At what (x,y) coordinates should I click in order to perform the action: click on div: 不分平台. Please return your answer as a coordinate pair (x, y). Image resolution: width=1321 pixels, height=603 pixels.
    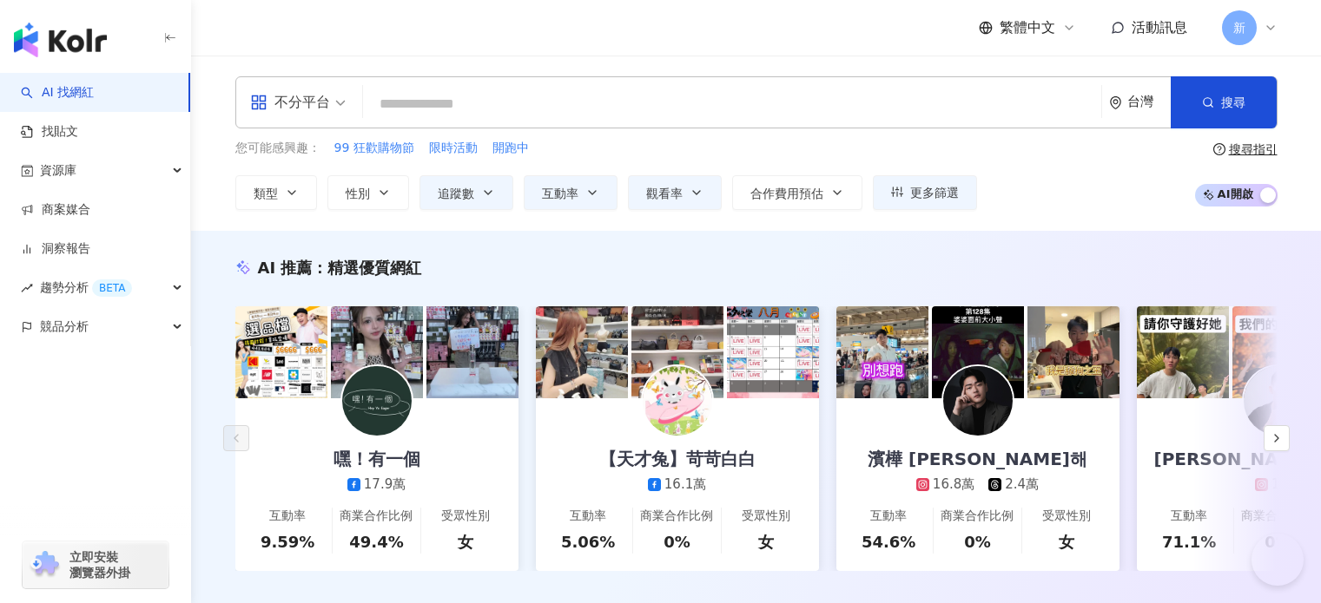
    Looking at the image, I should click on (290, 102).